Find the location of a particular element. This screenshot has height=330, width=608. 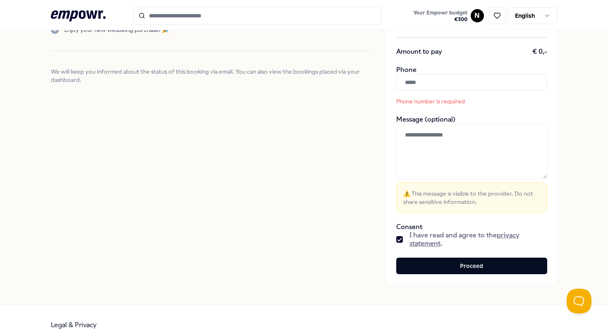

span: ⚠️ This message is visible to the provider. Do not share sensitive information. is located at coordinates (471, 198).